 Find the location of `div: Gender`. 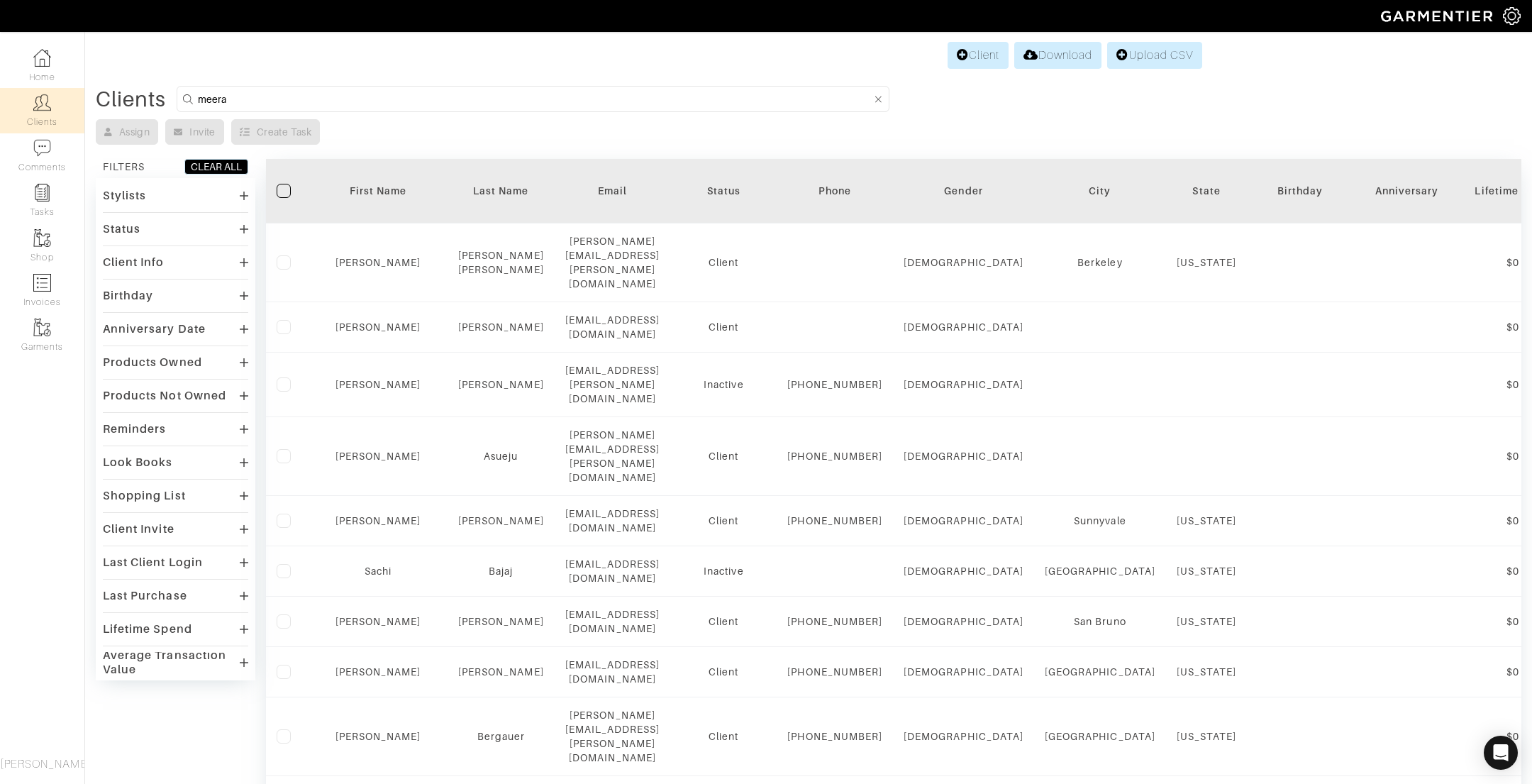

div: Gender is located at coordinates (964, 191).